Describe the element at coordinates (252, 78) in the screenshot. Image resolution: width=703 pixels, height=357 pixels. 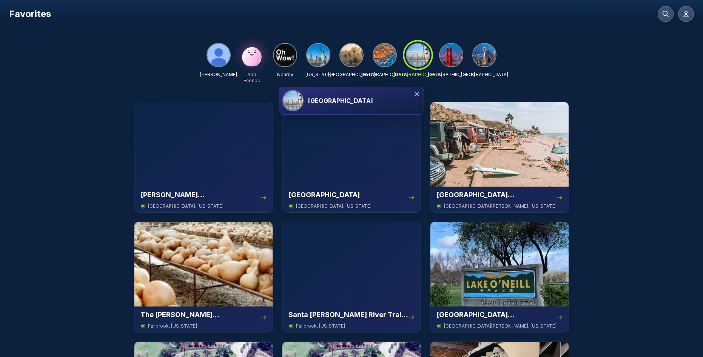
I see `p: Add Friends` at that location.